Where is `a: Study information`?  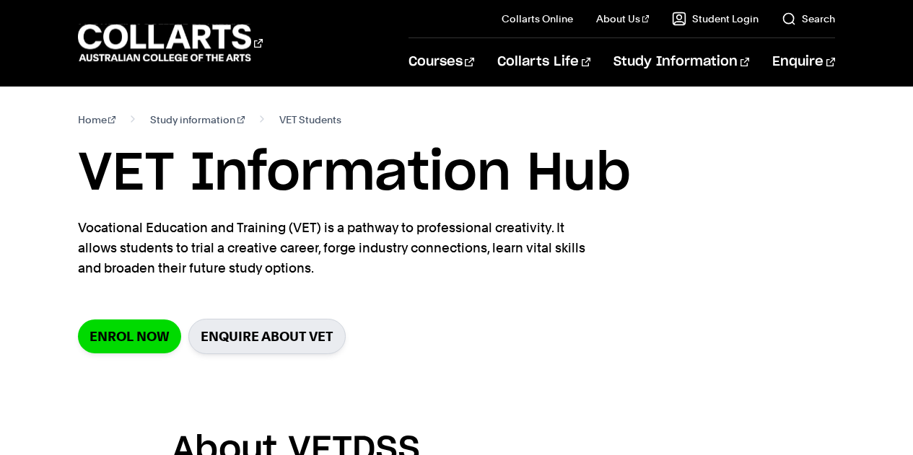
a: Study information is located at coordinates (197, 120).